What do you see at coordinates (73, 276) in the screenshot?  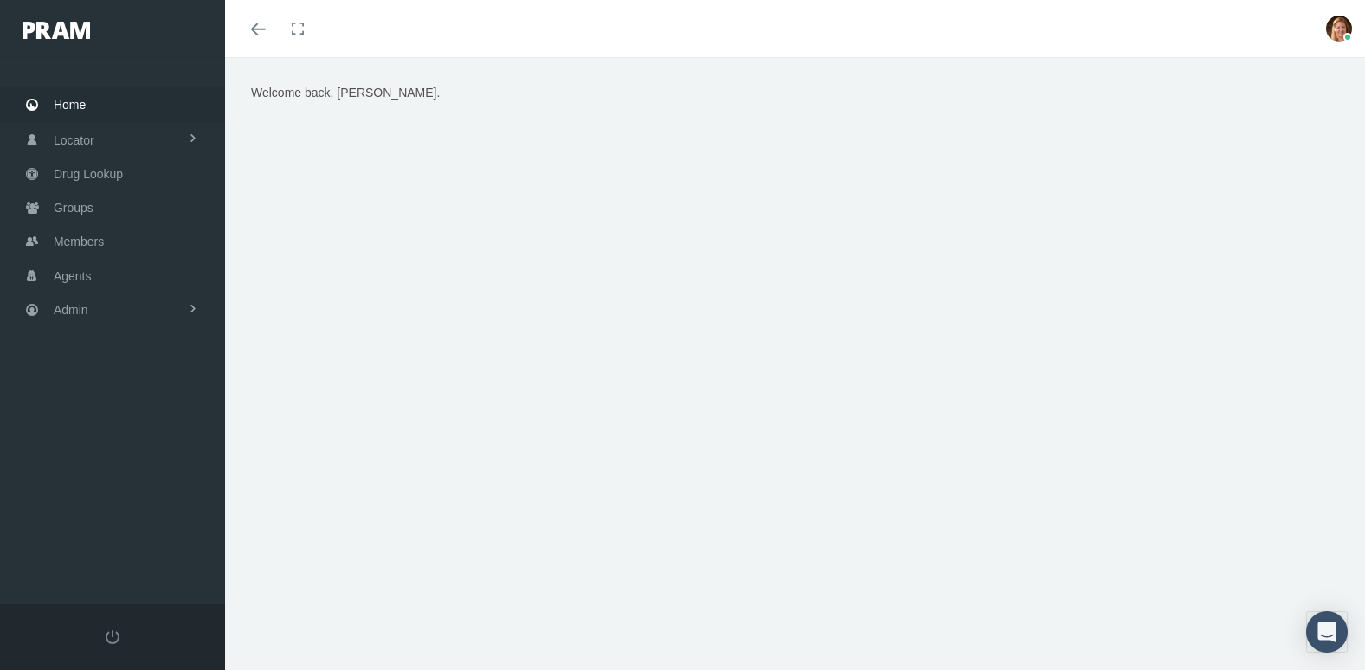 I see `span: Agents` at bounding box center [73, 276].